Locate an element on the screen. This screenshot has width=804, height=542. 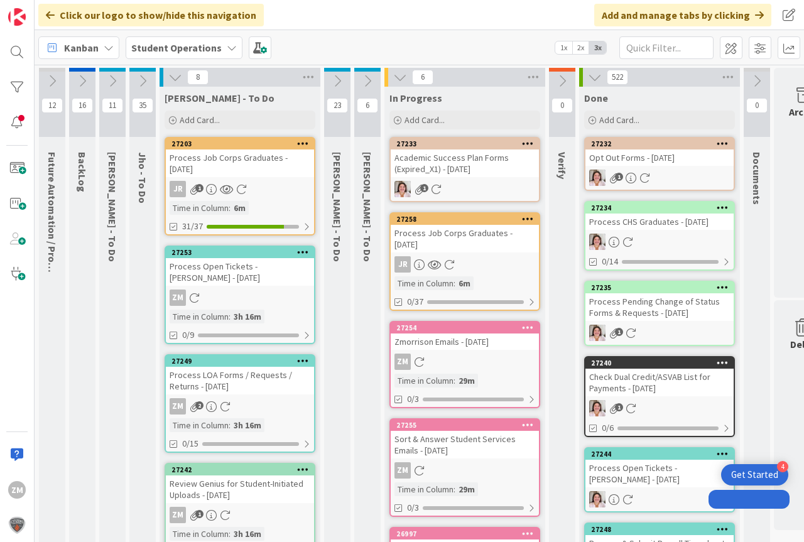
b: Student Operations is located at coordinates (176, 48).